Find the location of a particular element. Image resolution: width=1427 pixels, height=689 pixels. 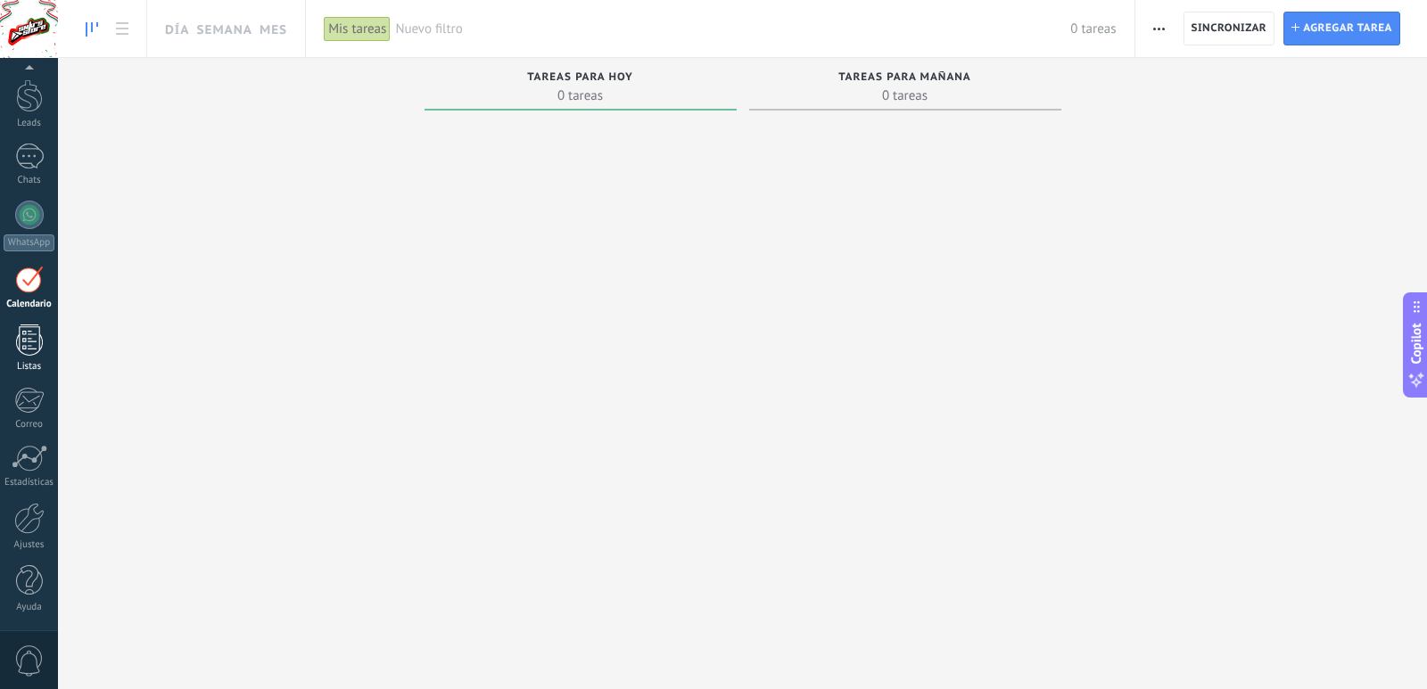

div: Calendario is located at coordinates (29, 304).